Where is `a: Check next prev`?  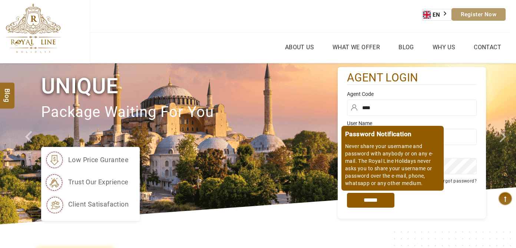 a: Check next prev is located at coordinates (29, 144).